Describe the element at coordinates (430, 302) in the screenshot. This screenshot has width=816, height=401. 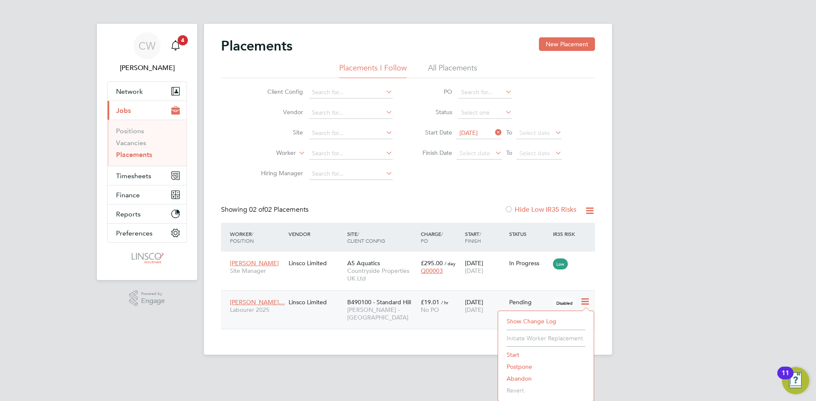
I see `span: £19.01` at that location.